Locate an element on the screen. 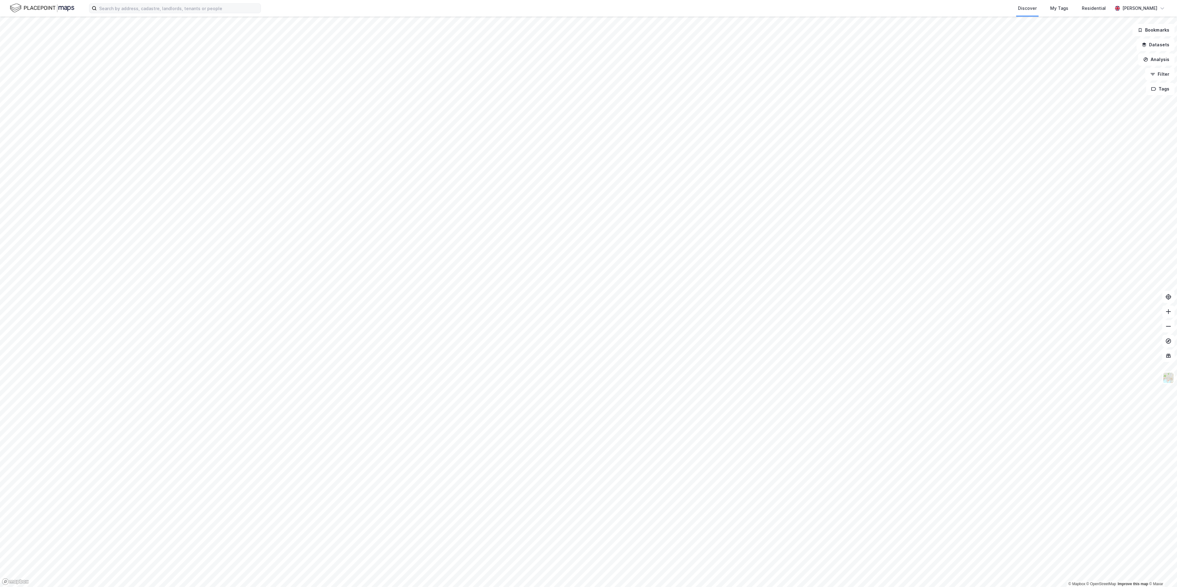  img: logo.f888ab2527a4732fd821a326f86c7f29.svg is located at coordinates (42, 8).